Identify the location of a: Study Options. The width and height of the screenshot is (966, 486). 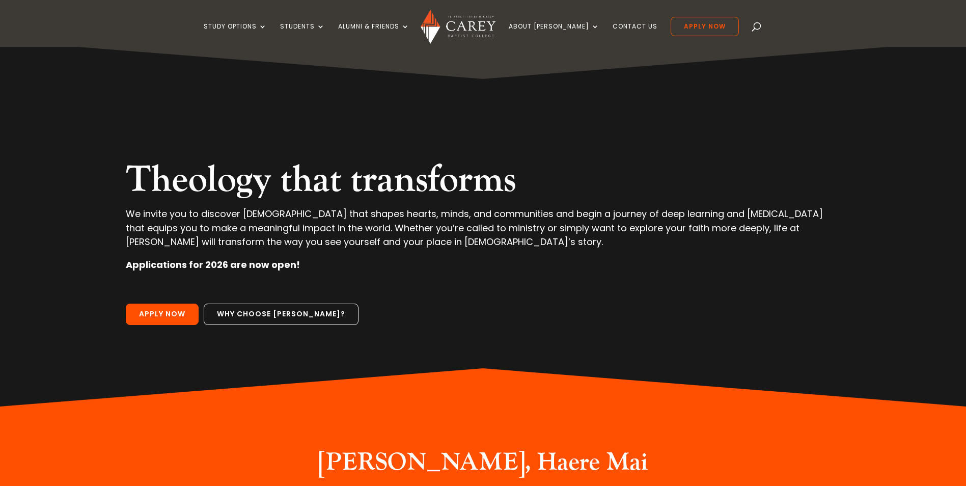
(235, 35).